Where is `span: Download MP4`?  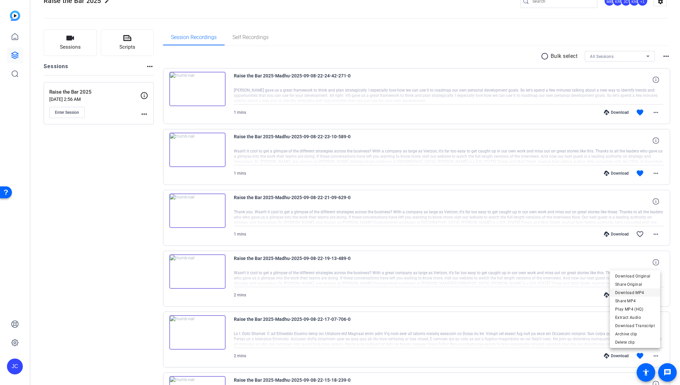
span: Download MP4 is located at coordinates (635, 293).